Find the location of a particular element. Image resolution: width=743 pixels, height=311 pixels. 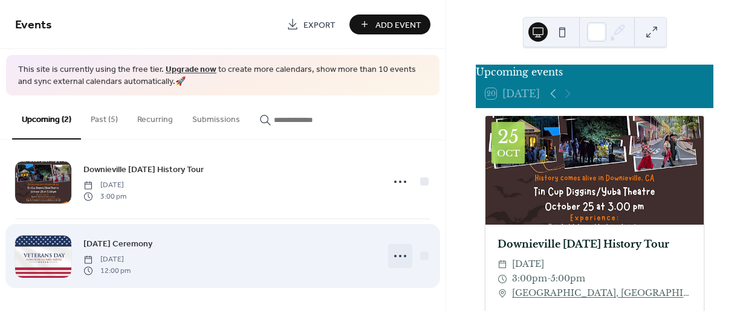

a: Add Event is located at coordinates (390, 24).